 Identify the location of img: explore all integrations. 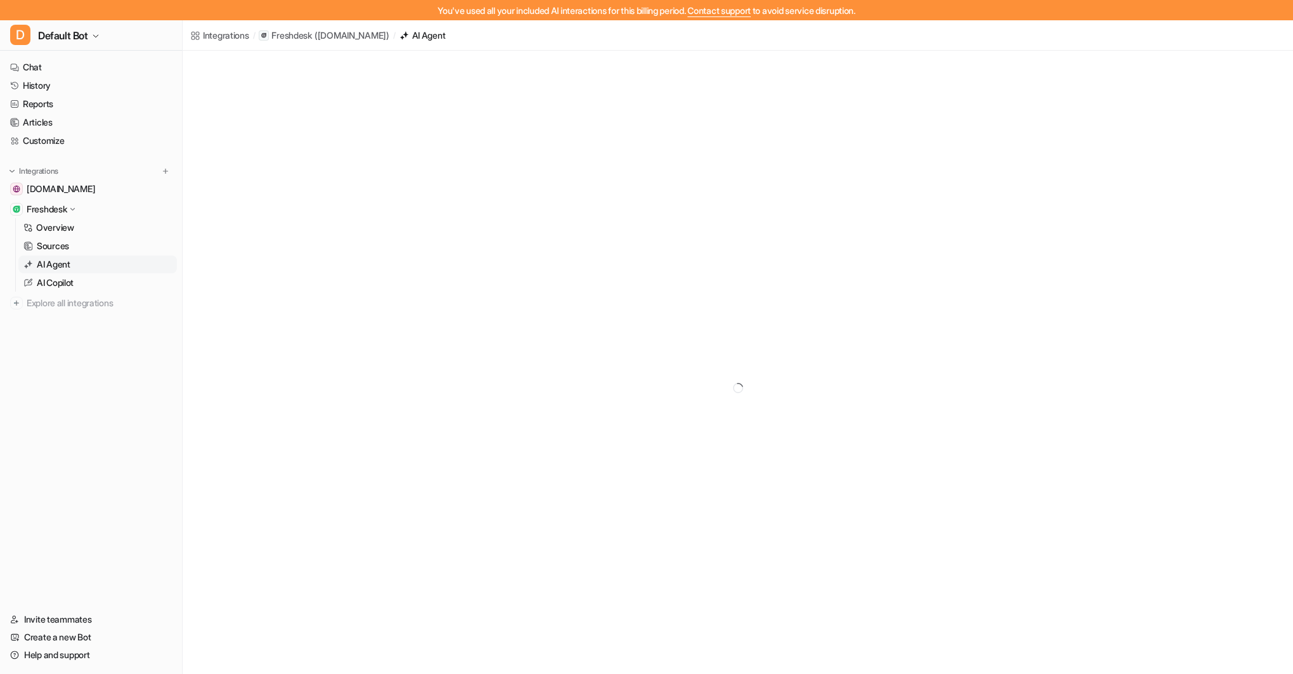
(16, 303).